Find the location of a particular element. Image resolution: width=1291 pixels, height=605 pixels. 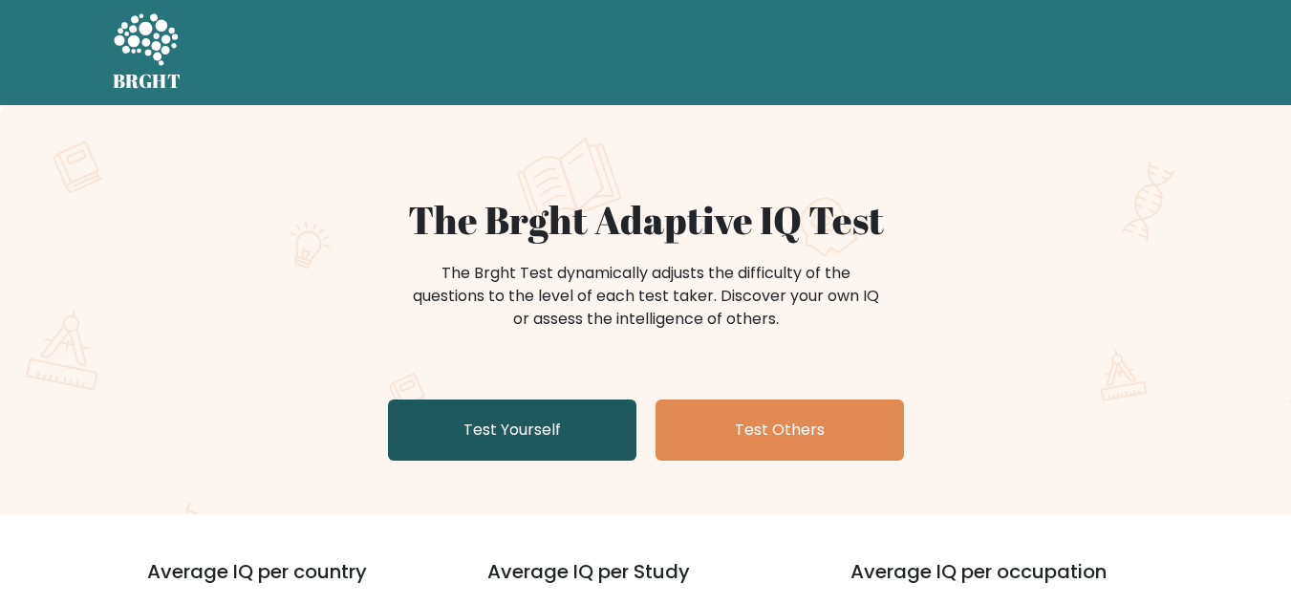

a: Test Others is located at coordinates (780, 430).